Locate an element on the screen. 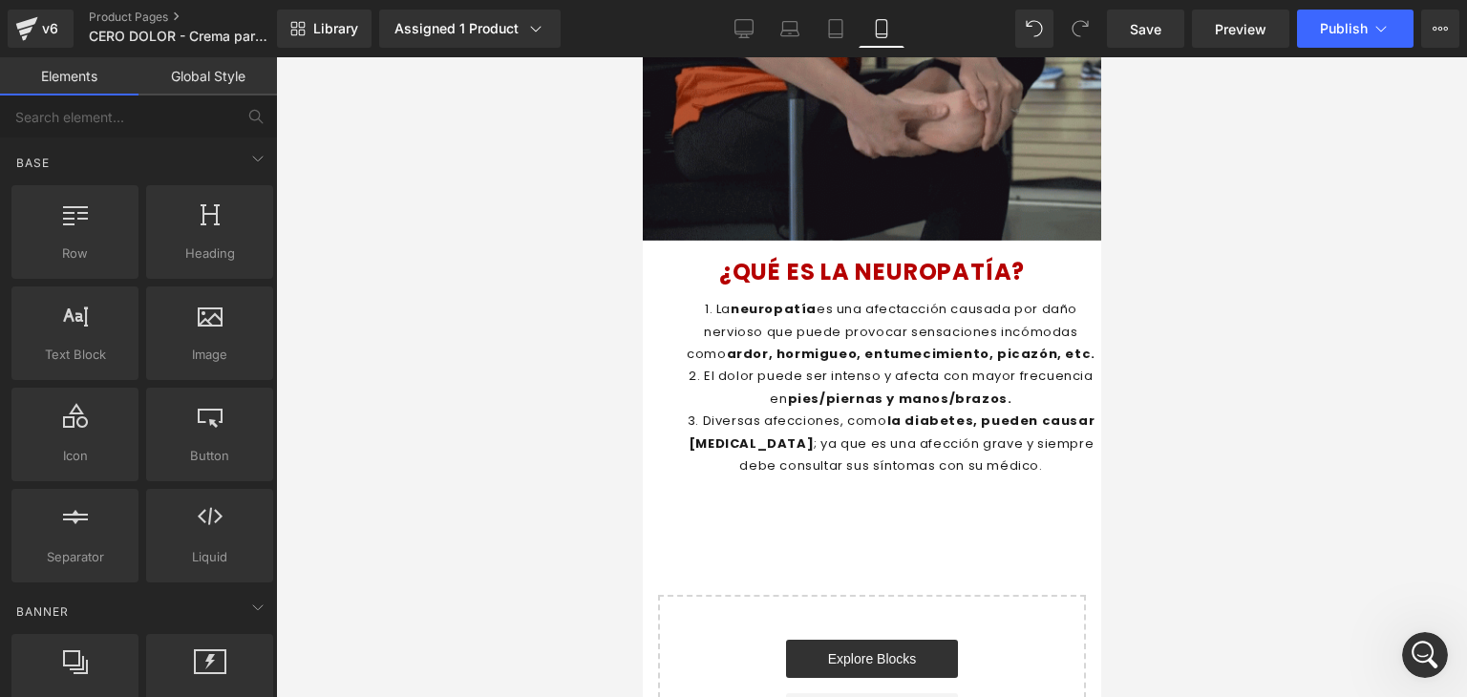 Image resolution: width=1467 pixels, height=697 pixels. span: Base is located at coordinates (32, 162).